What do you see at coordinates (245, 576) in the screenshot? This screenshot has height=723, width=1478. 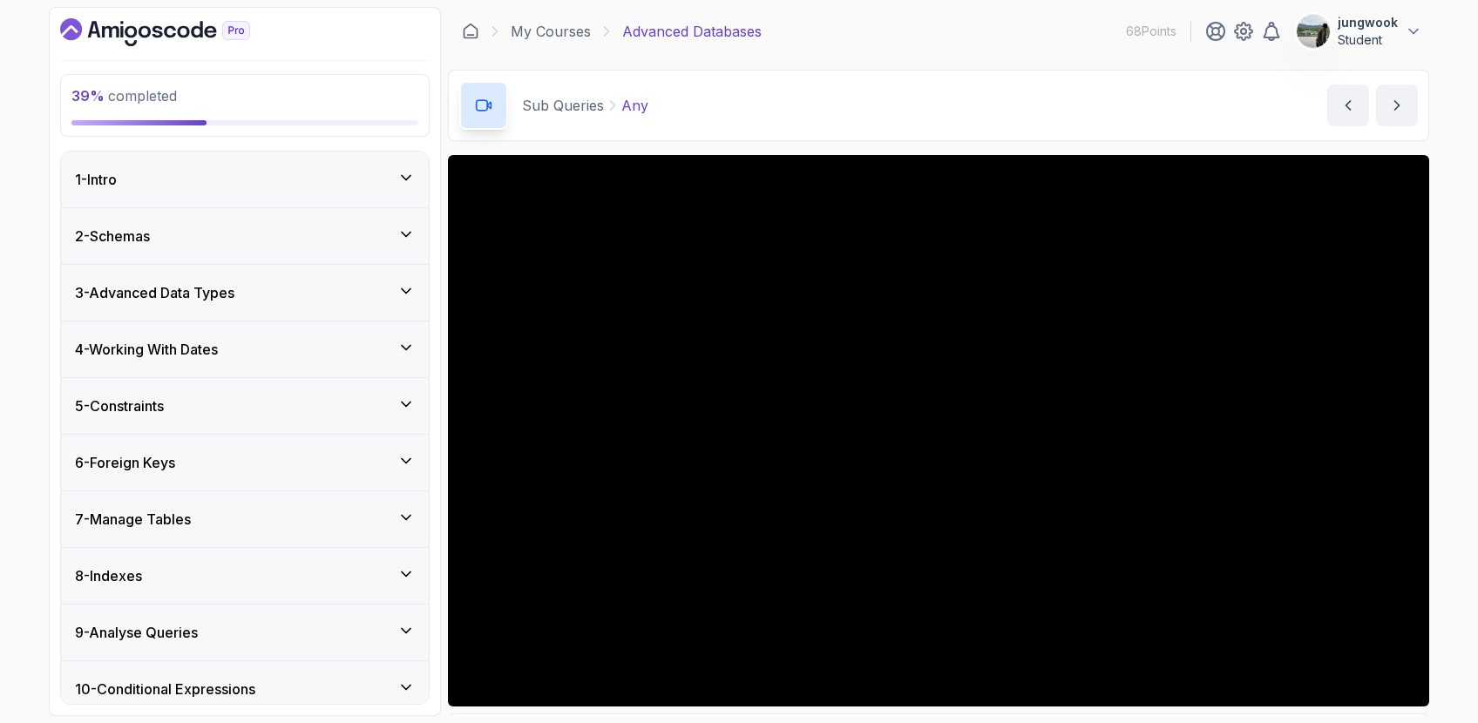 I see `button: 8-Indexes` at bounding box center [245, 576].